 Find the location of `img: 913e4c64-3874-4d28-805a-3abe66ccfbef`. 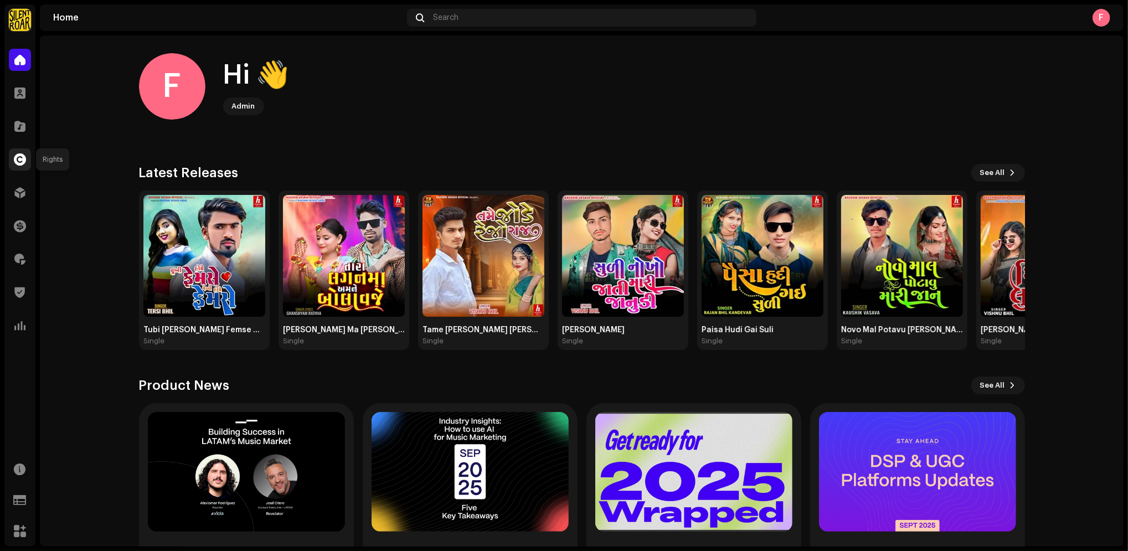

img: 913e4c64-3874-4d28-805a-3abe66ccfbef is located at coordinates (902, 256).